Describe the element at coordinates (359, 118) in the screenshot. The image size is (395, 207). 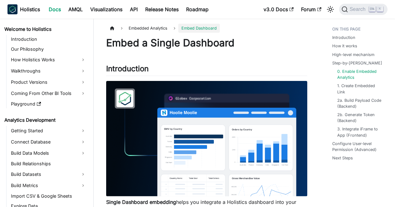
I see `a: 2b. Generate Token (Backend)` at that location.